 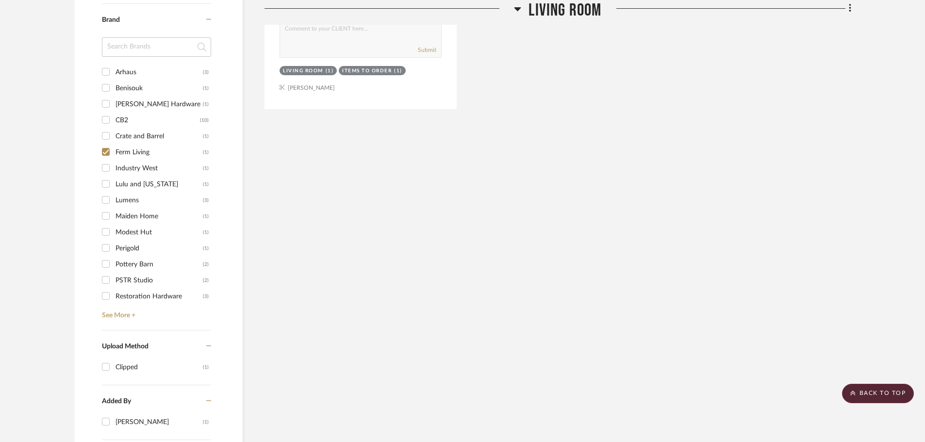 I want to click on div: Benisouk, so click(x=159, y=88).